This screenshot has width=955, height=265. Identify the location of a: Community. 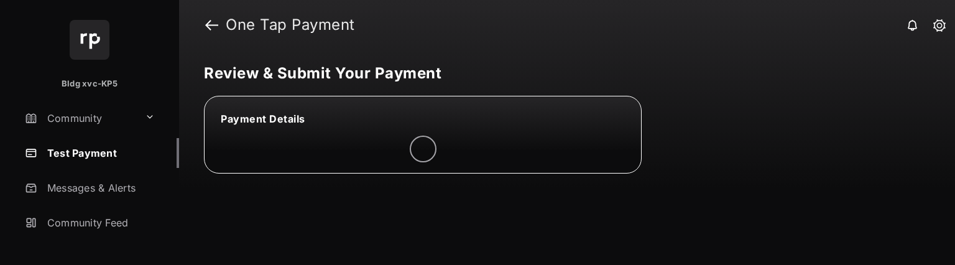
(80, 118).